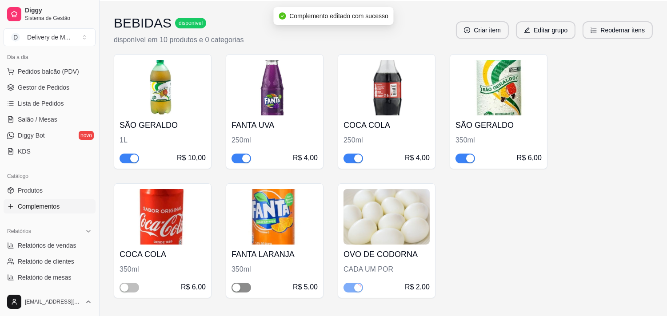  What do you see at coordinates (618, 30) in the screenshot?
I see `button: ordered-listReodernar itens` at bounding box center [618, 30].